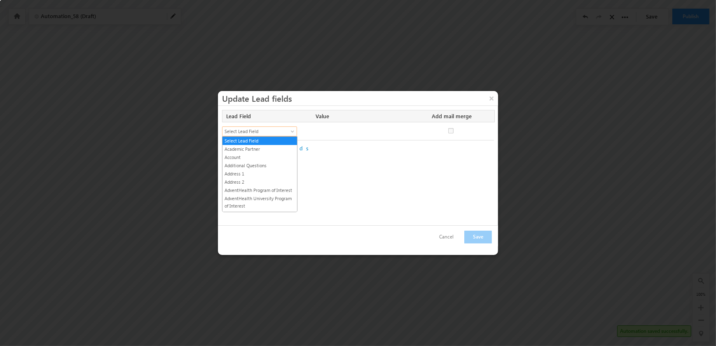 This screenshot has width=716, height=346. I want to click on button: Save, so click(478, 237).